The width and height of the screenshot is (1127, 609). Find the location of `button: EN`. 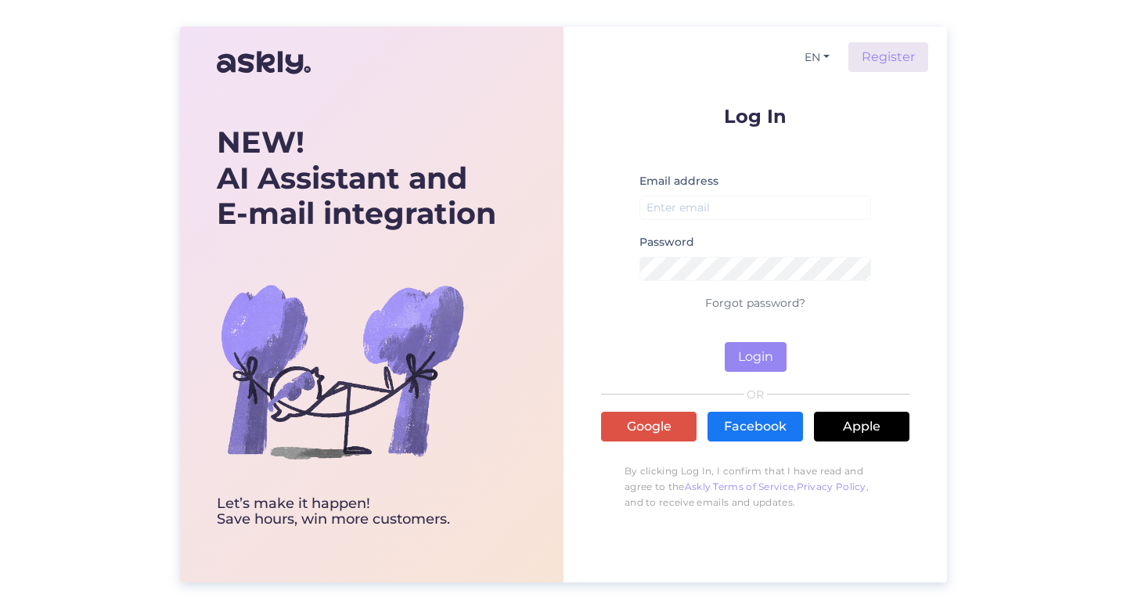

button: EN is located at coordinates (817, 57).